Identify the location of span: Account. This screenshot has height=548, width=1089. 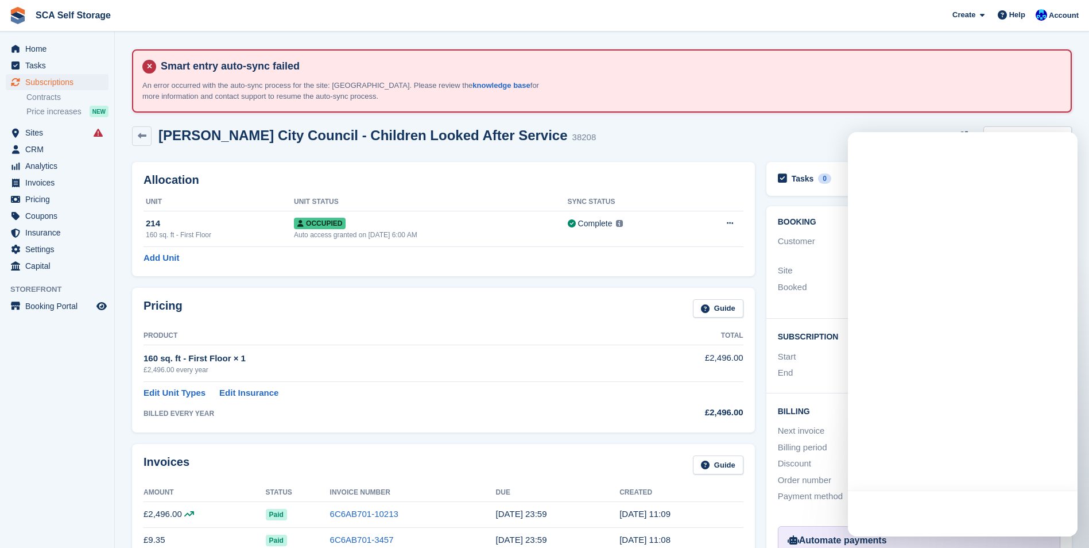
(1064, 16).